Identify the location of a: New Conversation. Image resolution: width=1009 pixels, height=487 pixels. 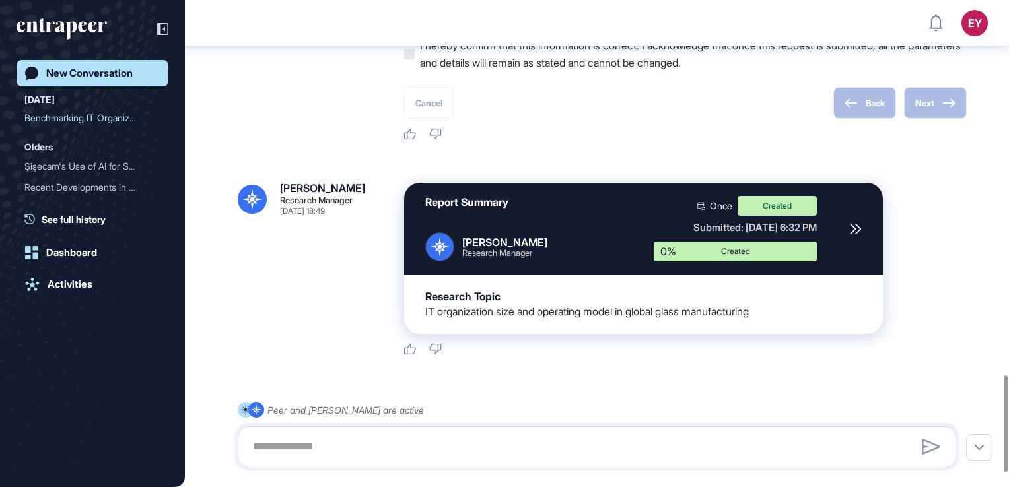
(92, 73).